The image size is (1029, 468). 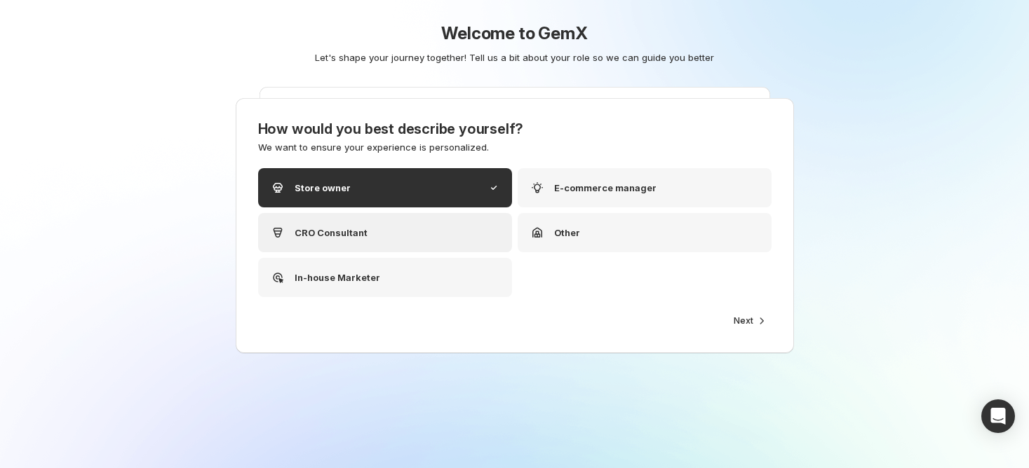 What do you see at coordinates (515, 58) in the screenshot?
I see `p: Let's shape your journey together! Tell us a bit about your role so we can guide you better` at bounding box center [515, 58].